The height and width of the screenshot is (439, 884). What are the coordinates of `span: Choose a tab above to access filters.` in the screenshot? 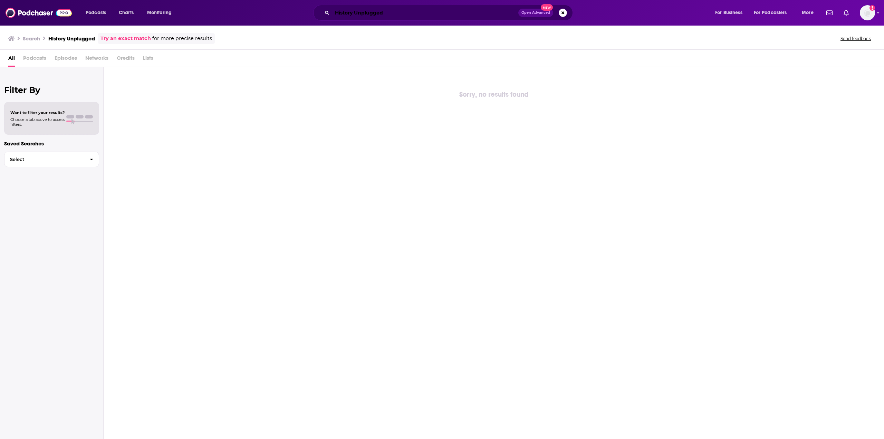 It's located at (38, 122).